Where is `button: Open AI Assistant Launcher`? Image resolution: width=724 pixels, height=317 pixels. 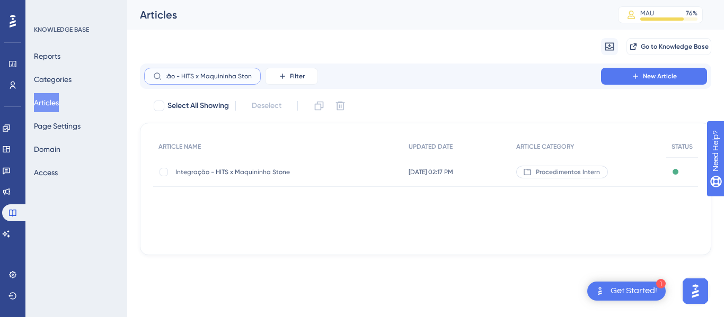
button: Open AI Assistant Launcher is located at coordinates (16, 16).